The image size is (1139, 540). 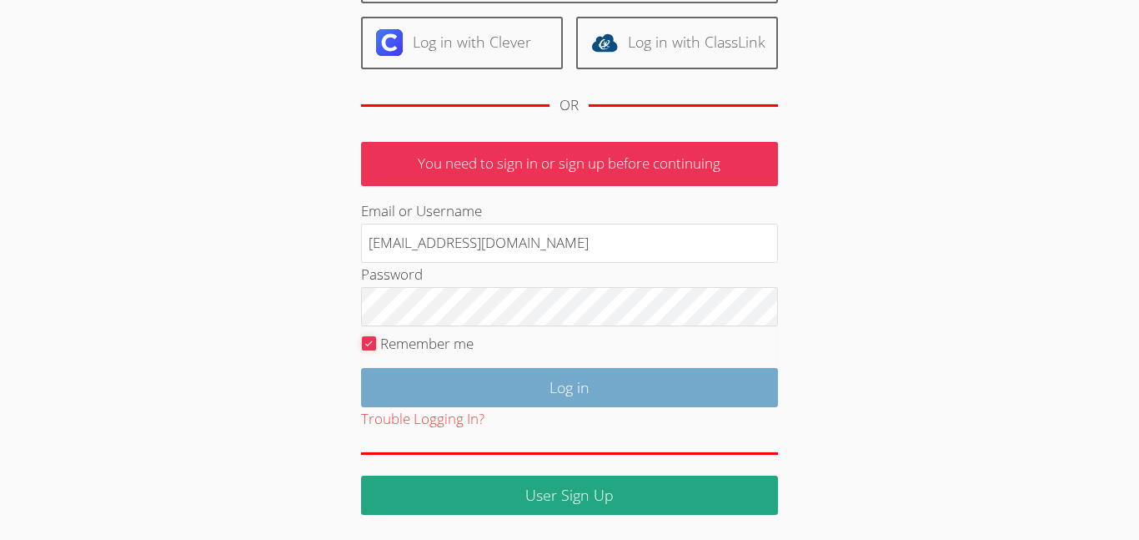 What do you see at coordinates (390, 43) in the screenshot?
I see `img: clever-logo-6eab21bc6e7a338710f1a6ff85c0baf02591cd810cc4098c63d3a4b26e2feb20.svg` at bounding box center [390, 43].